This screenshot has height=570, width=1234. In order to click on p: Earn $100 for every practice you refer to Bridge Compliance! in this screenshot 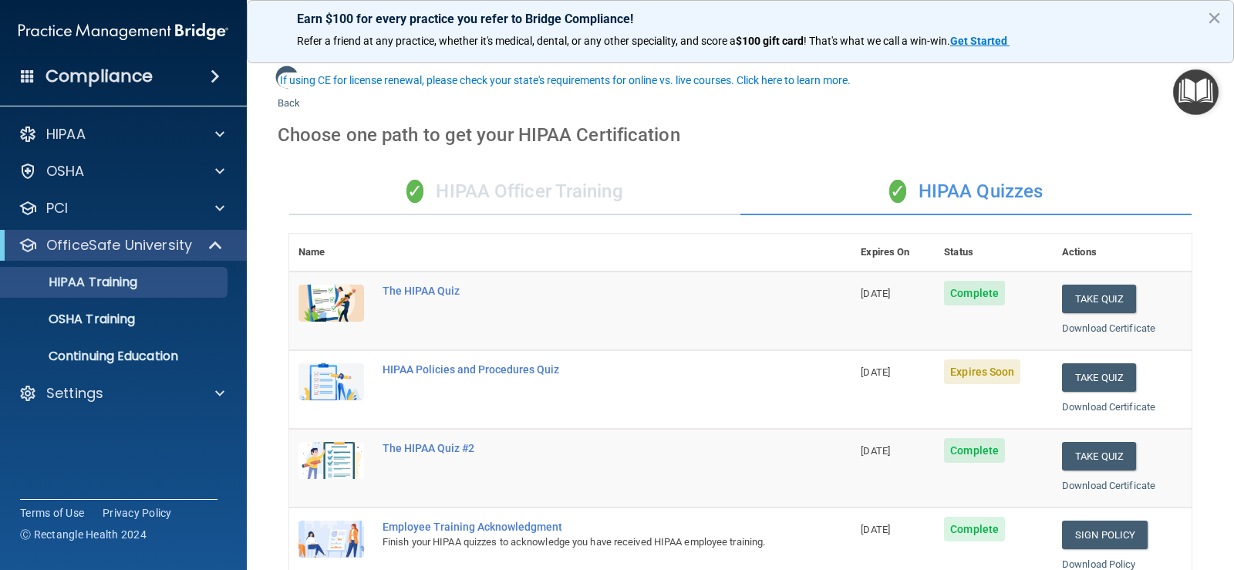, I will do `click(740, 19)`.